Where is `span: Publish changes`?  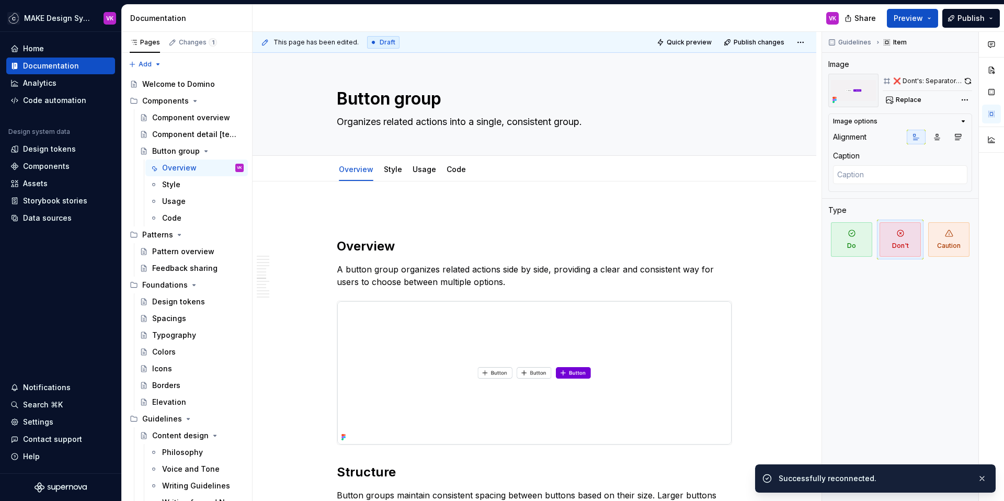 span: Publish changes is located at coordinates (759, 42).